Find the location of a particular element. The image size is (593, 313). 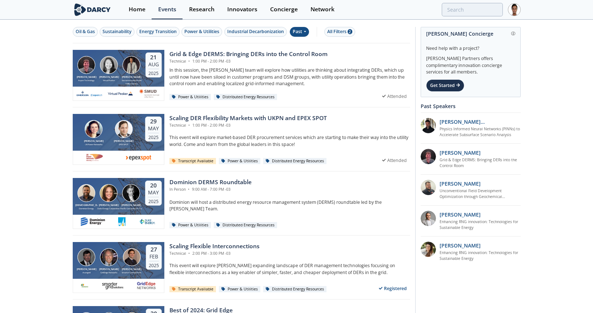

div: 27 is located at coordinates (154, 249).